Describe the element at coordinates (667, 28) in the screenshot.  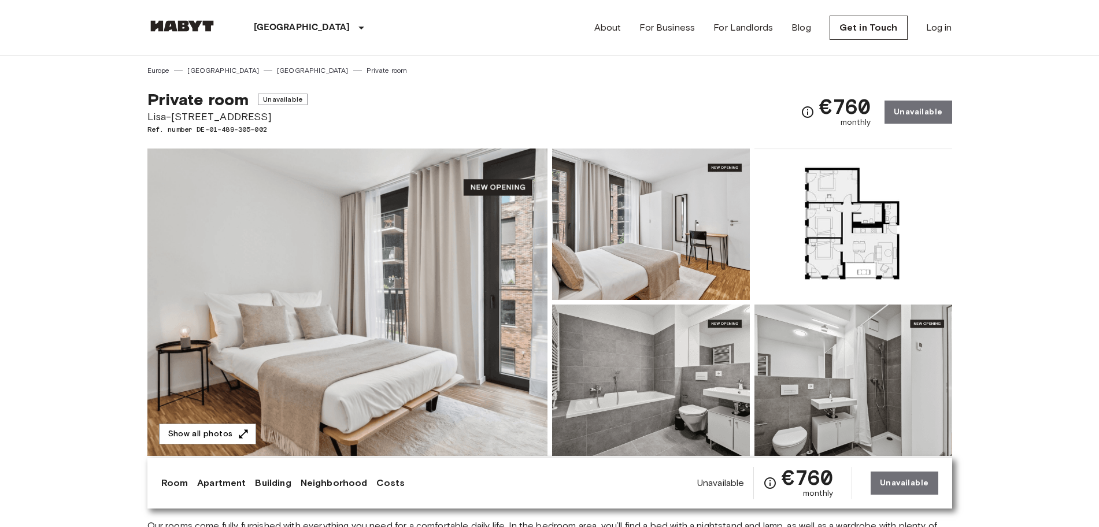
I see `a: For Business` at that location.